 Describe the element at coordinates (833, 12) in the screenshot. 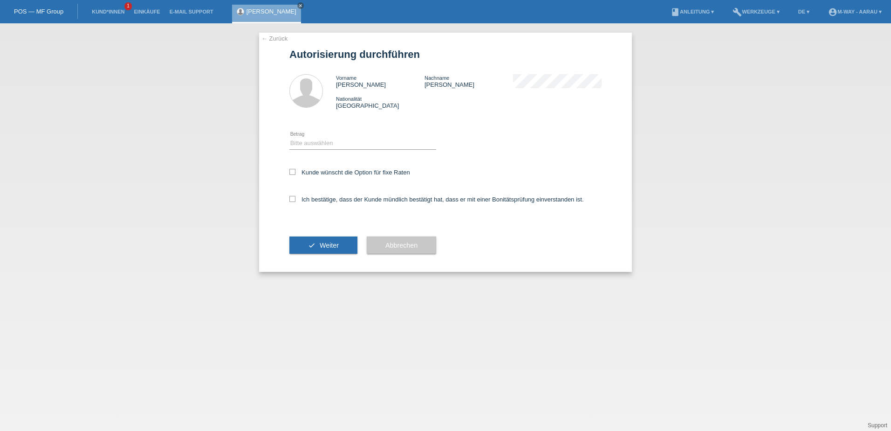

I see `i: account_circle` at that location.